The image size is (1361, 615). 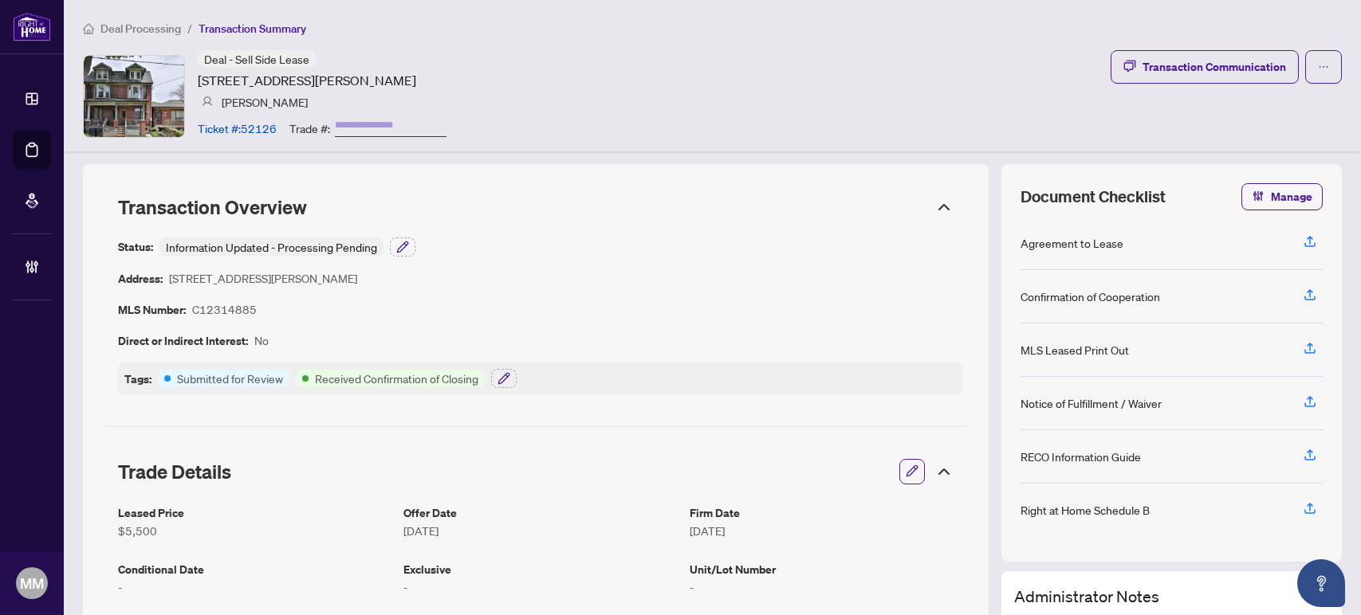 What do you see at coordinates (1090, 403) in the screenshot?
I see `div: Notice of Fulfillment / Waiver` at bounding box center [1090, 403].